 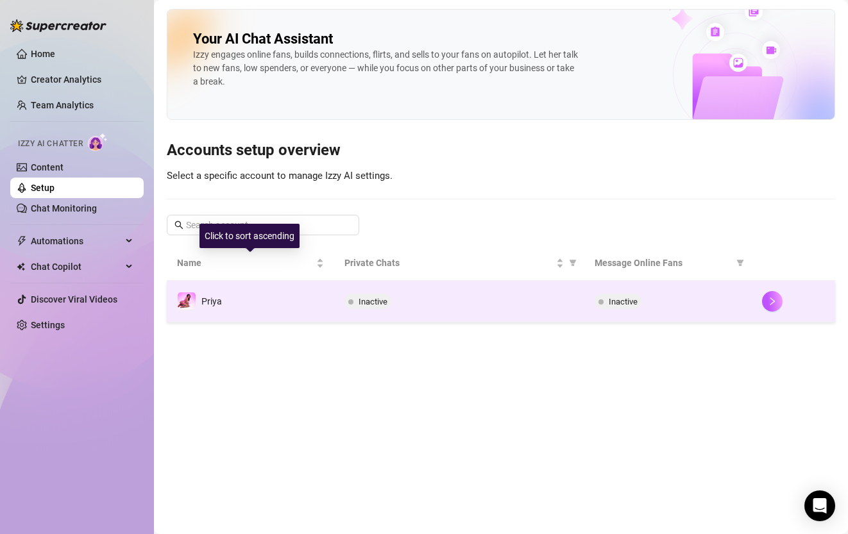 What do you see at coordinates (772, 301) in the screenshot?
I see `button: right` at bounding box center [772, 301].